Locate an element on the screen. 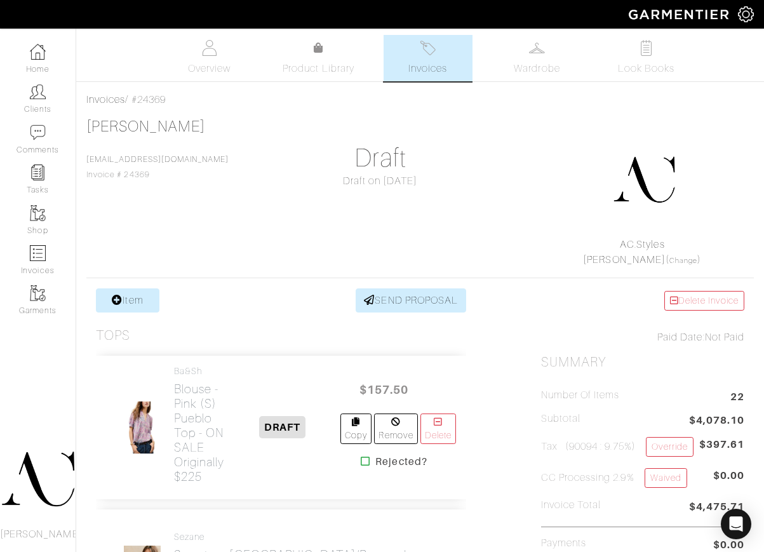 Image resolution: width=764 pixels, height=552 pixels. img: DupYt8CPKc6sZyAt3svX5Z74.png is located at coordinates (644, 180).